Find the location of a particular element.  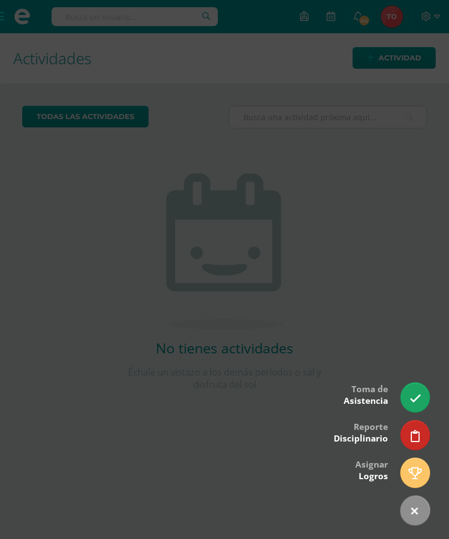

div: Asignar is located at coordinates (371, 469).